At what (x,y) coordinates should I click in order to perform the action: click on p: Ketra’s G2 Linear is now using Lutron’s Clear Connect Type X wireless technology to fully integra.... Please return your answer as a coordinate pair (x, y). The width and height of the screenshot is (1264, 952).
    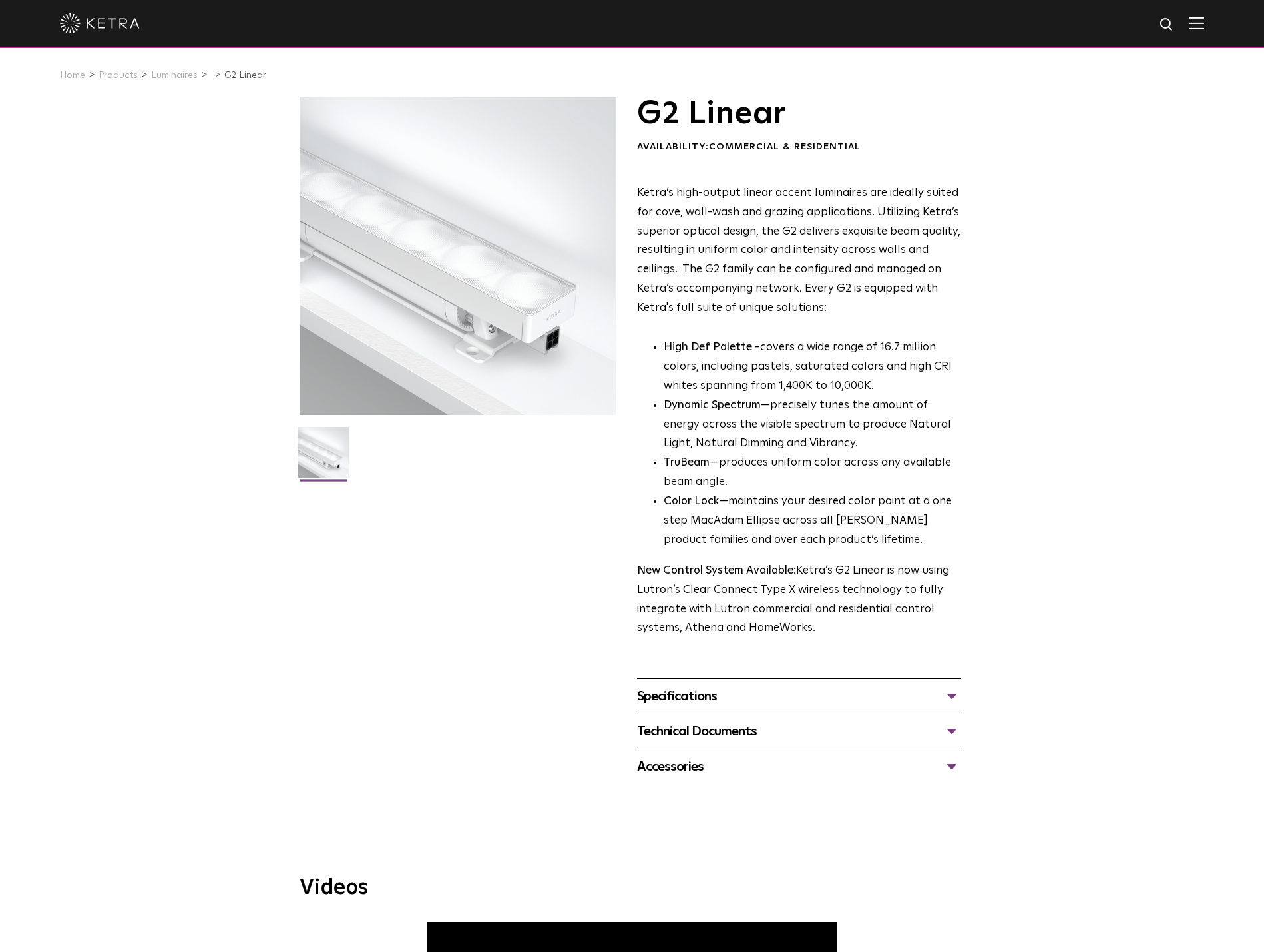
    Looking at the image, I should click on (799, 600).